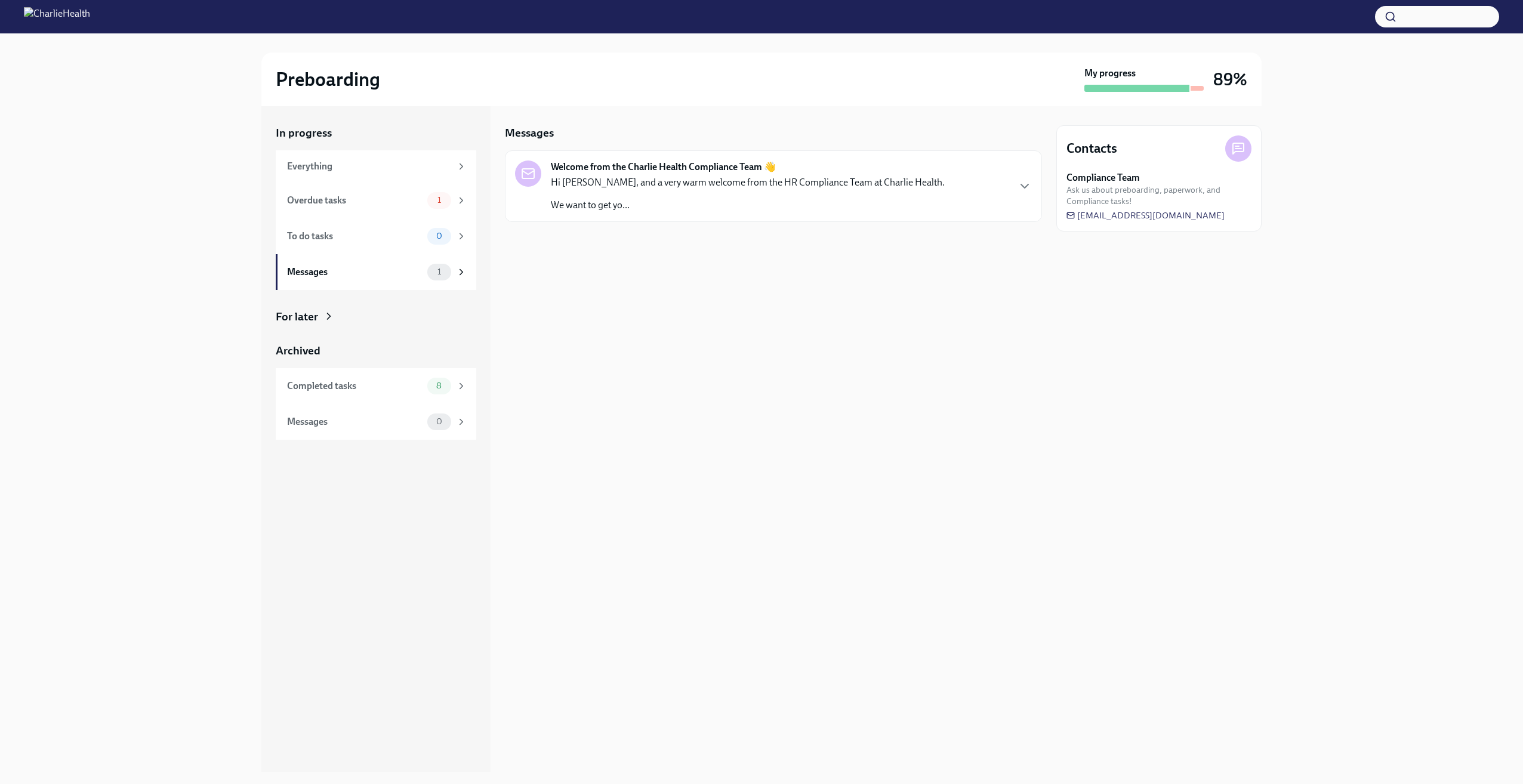  What do you see at coordinates (1230, 79) in the screenshot?
I see `h3: 89%` at bounding box center [1230, 79].